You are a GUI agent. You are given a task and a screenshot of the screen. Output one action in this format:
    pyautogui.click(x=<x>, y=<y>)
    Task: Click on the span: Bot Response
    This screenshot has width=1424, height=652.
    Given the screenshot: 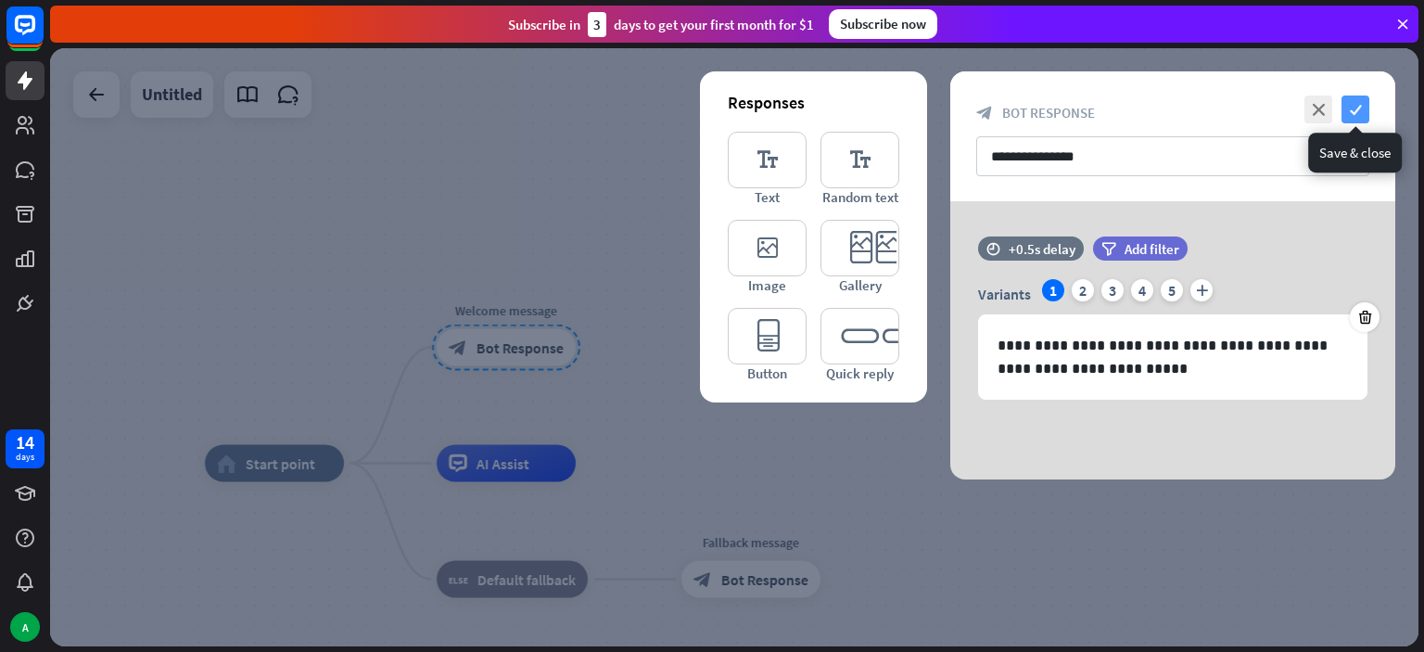 What is the action you would take?
    pyautogui.click(x=1049, y=112)
    